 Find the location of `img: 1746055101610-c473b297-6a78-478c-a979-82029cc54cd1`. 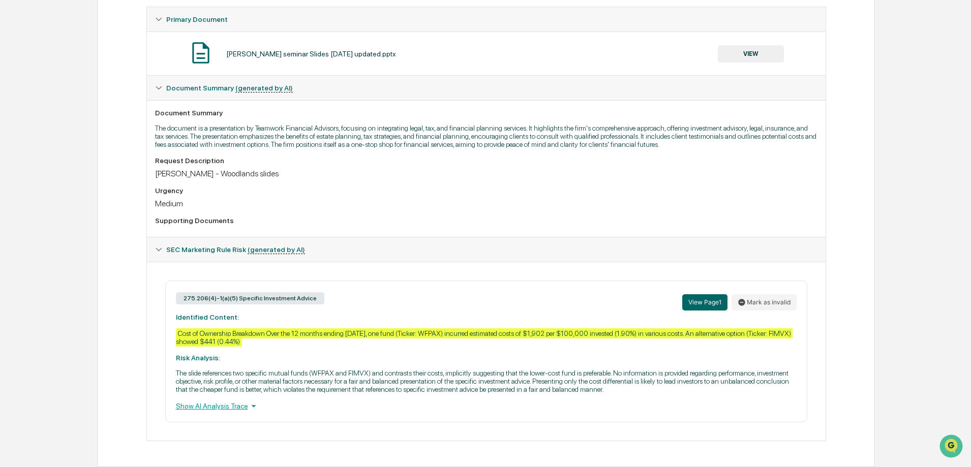

img: 1746055101610-c473b297-6a78-478c-a979-82029cc54cd1 is located at coordinates (19, 87).